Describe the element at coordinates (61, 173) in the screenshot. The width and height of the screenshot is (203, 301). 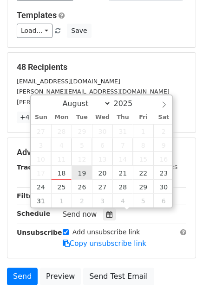
I see `span: August 18, 2025` at that location.